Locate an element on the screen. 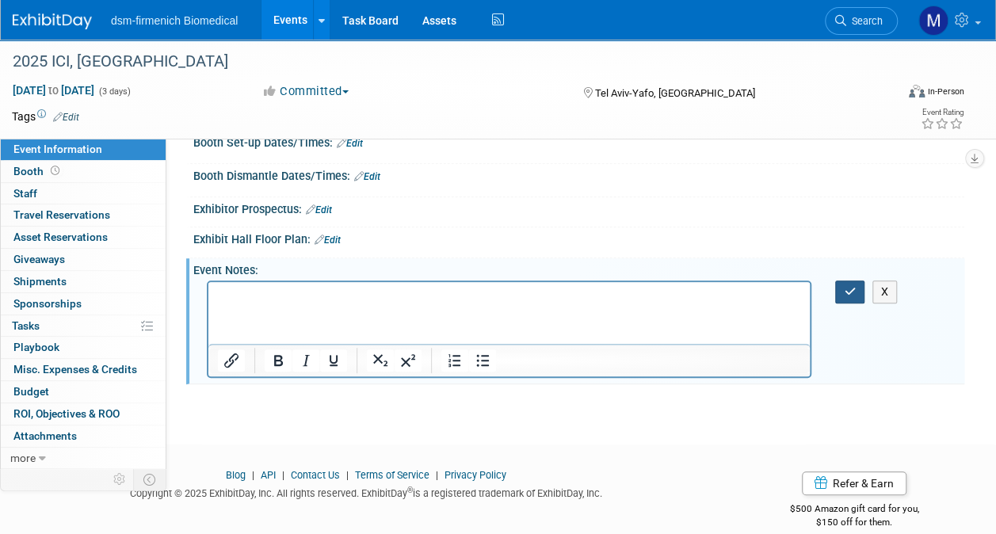 This screenshot has height=534, width=996. span: Travel Reservations is located at coordinates (62, 215).